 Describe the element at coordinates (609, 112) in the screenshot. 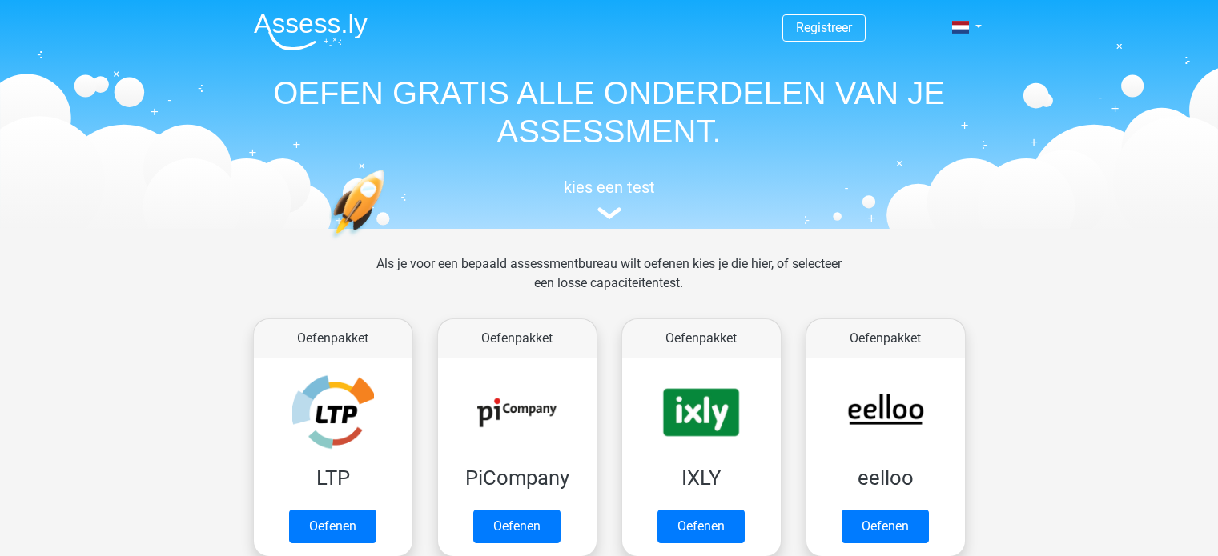

I see `h1: OEFEN GRATIS ALLE ONDERDELEN VAN JE ASSESSMENT.` at that location.